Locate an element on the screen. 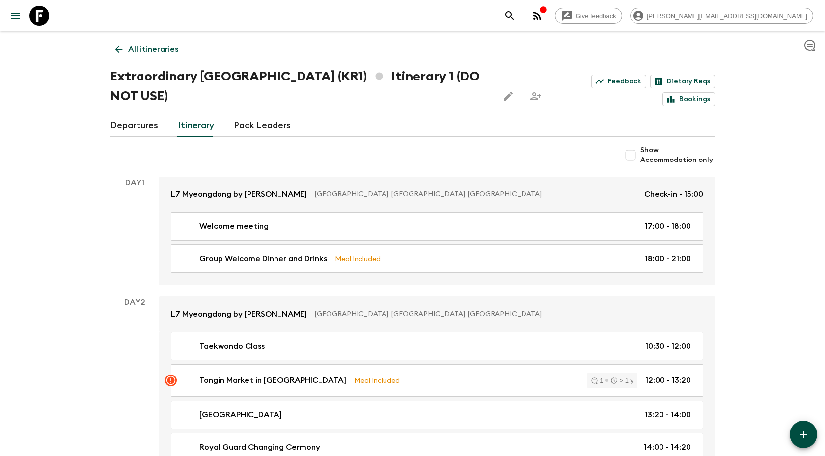 The image size is (825, 456). p: All itineraries is located at coordinates (153, 49).